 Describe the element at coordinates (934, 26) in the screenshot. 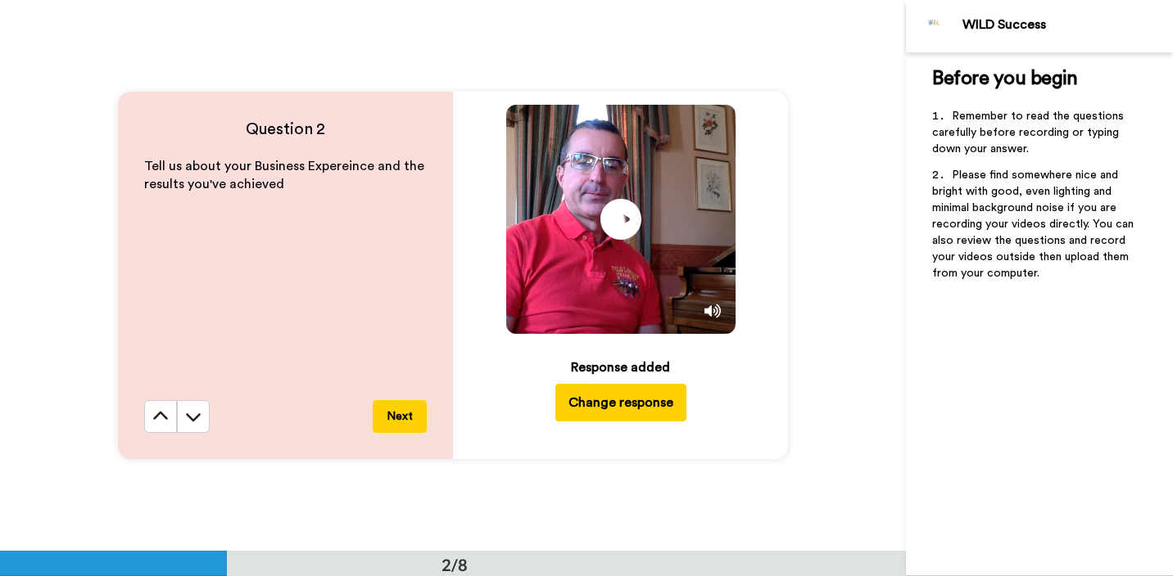

I see `img: Profile Image` at that location.